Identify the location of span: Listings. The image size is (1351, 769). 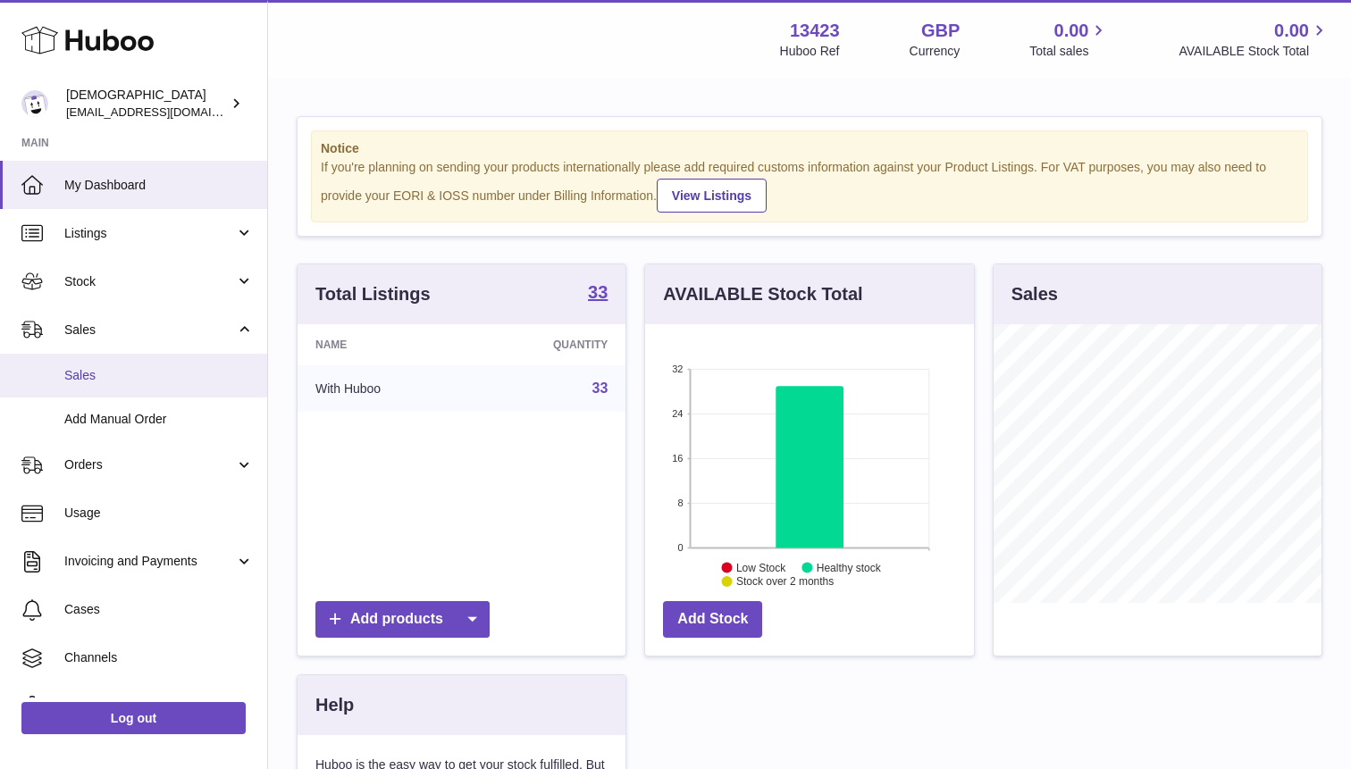
(149, 233).